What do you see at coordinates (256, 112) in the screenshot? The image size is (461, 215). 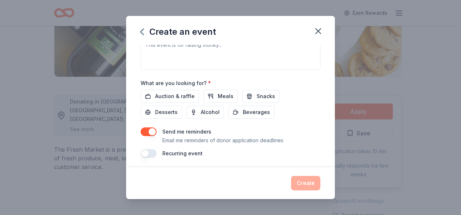 I see `span: Beverages` at bounding box center [256, 112].